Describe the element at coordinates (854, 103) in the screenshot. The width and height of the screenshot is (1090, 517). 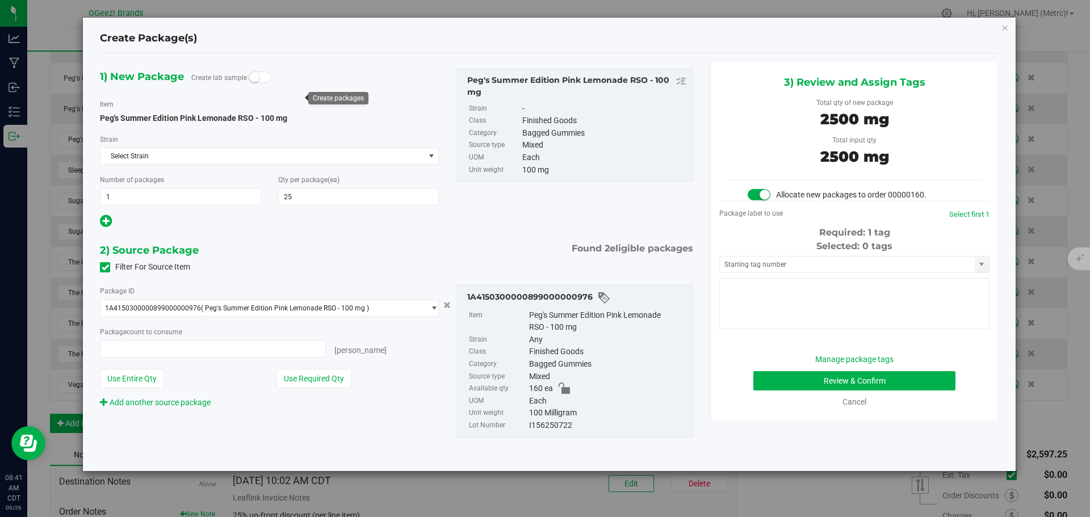
I see `span: Total qty of new package` at that location.